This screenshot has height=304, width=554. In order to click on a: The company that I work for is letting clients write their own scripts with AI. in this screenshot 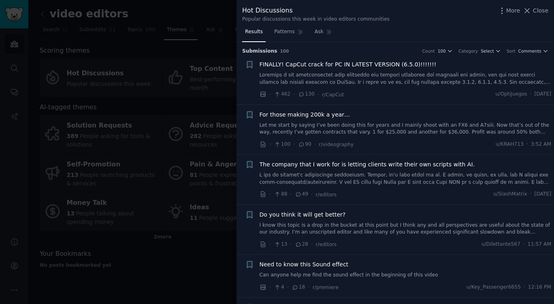, I will do `click(367, 164)`.